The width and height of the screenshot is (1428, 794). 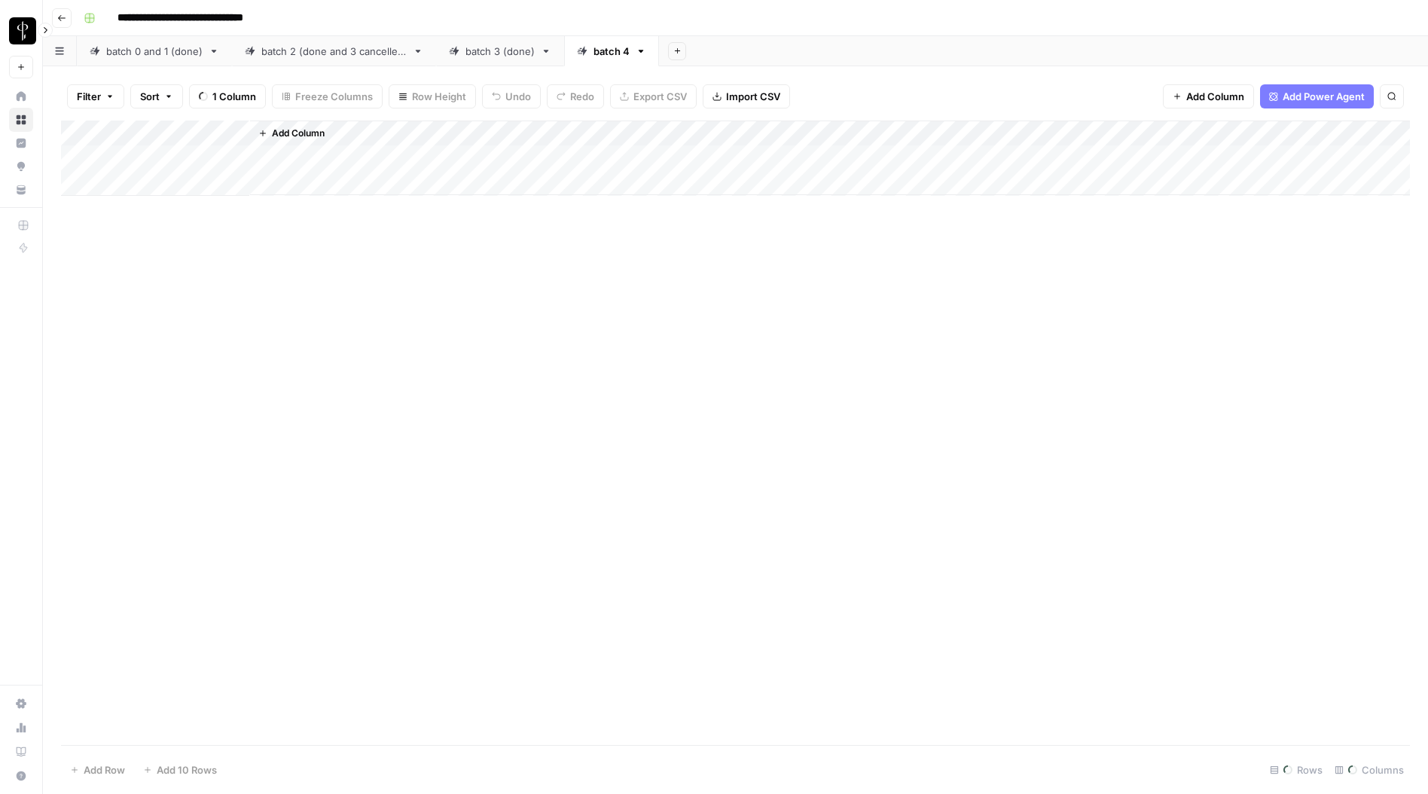 I want to click on button: Workspace: LP Production Workloads, so click(x=21, y=31).